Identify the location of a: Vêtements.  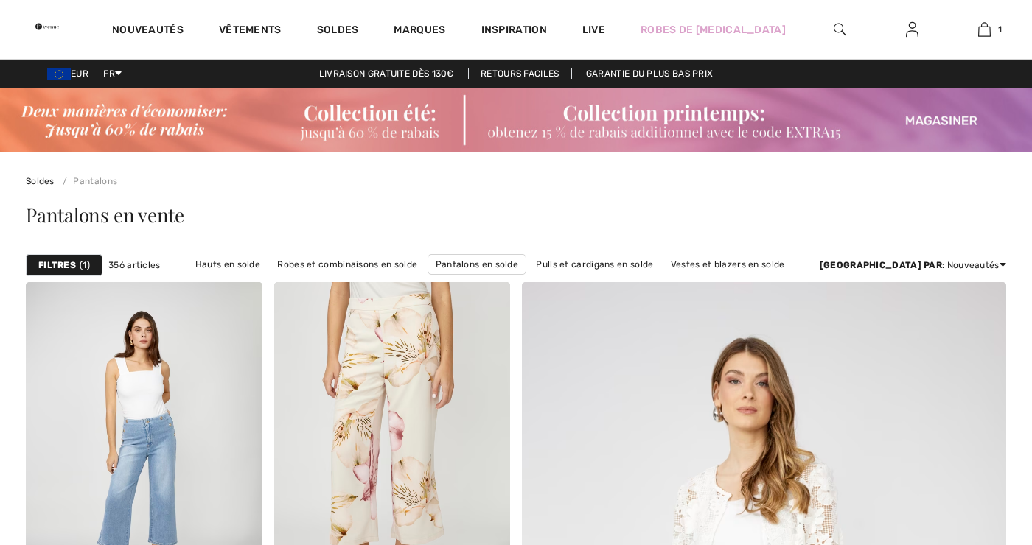
(250, 31).